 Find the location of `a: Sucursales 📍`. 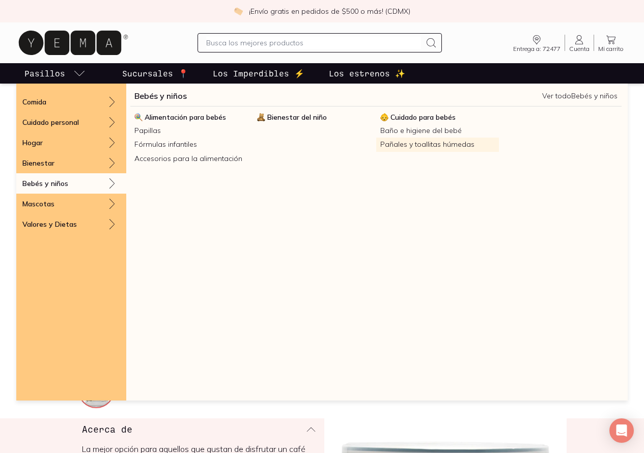

a: Sucursales 📍 is located at coordinates (155, 73).